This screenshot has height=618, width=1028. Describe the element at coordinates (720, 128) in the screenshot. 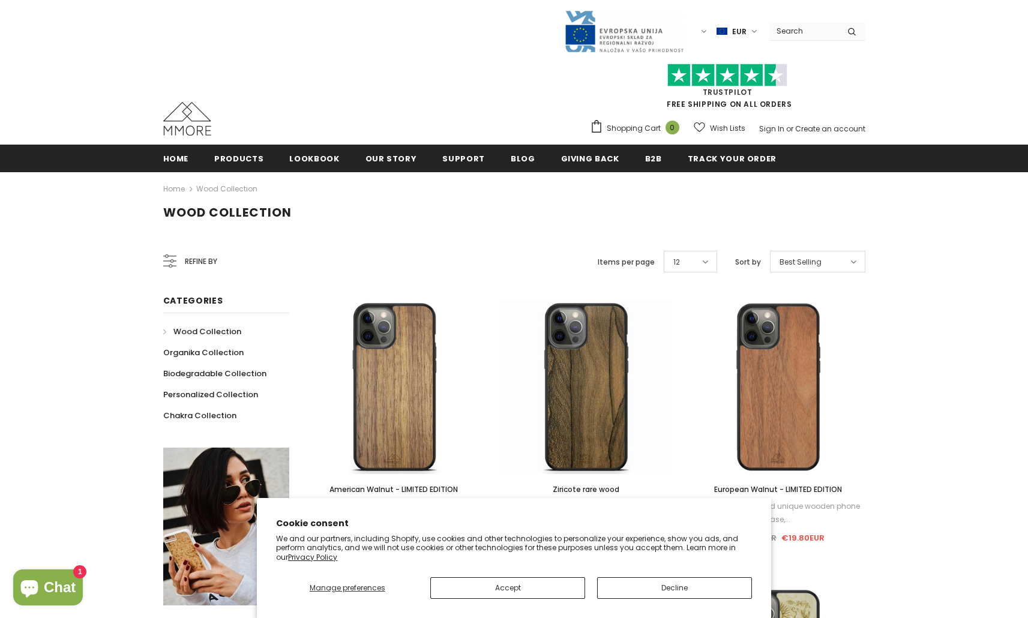

I see `a: Wish Lists` at that location.